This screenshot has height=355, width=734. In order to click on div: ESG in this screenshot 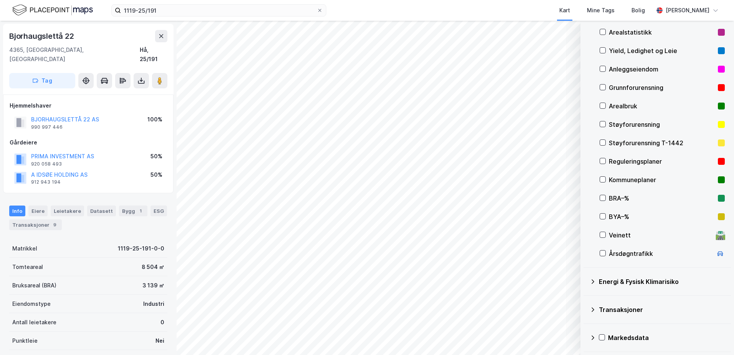, I will do `click(159, 211)`.